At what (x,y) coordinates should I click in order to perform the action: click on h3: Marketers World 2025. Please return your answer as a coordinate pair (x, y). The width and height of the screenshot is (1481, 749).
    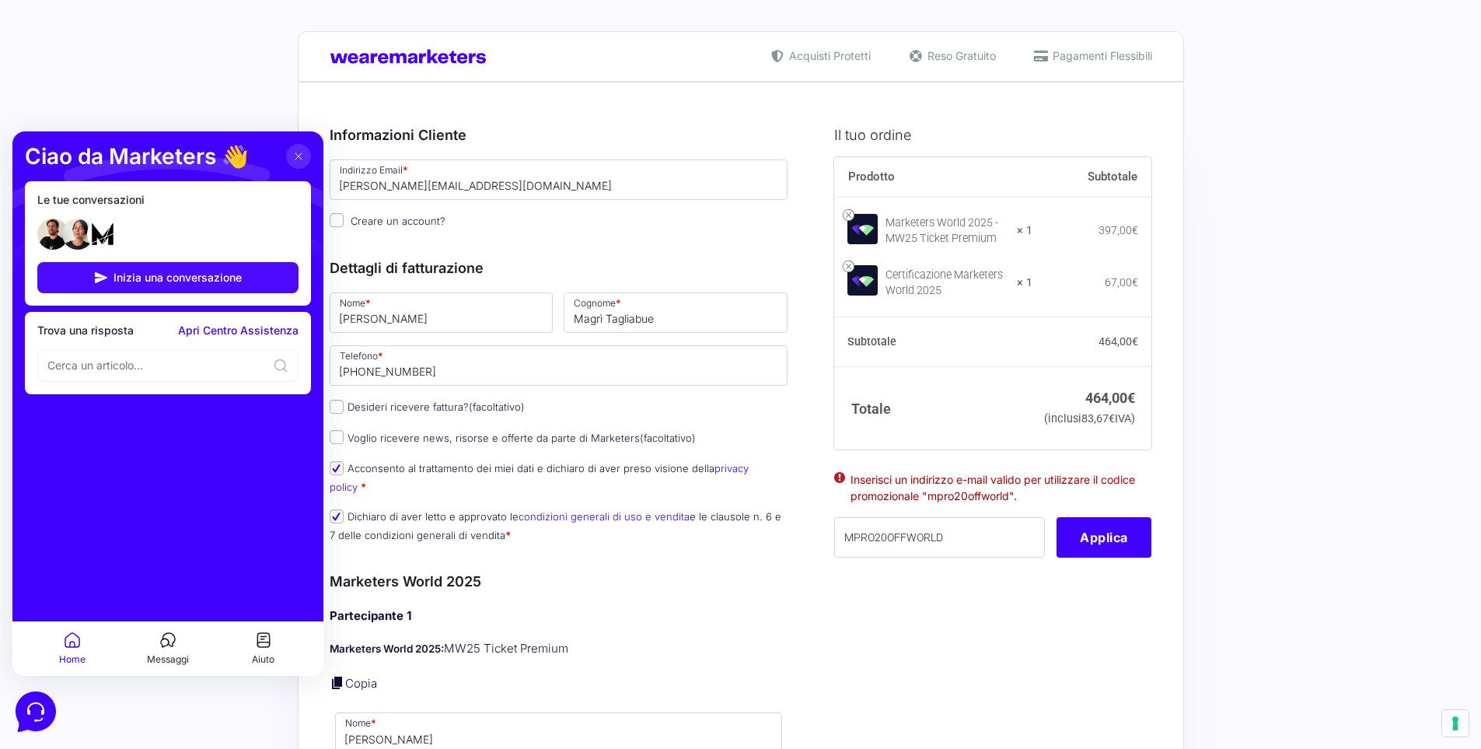
    Looking at the image, I should click on (559, 581).